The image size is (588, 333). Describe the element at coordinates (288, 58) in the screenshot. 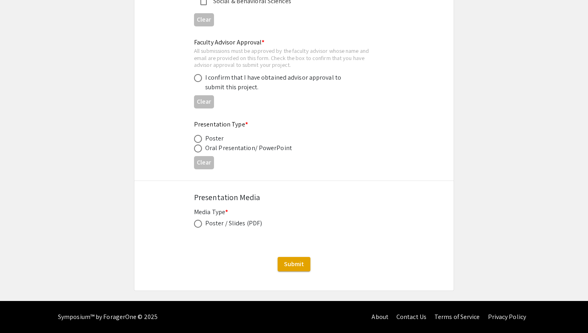

I see `div: All submissions must be approved by the faculty advisor whose name and email are provided on this...` at that location.